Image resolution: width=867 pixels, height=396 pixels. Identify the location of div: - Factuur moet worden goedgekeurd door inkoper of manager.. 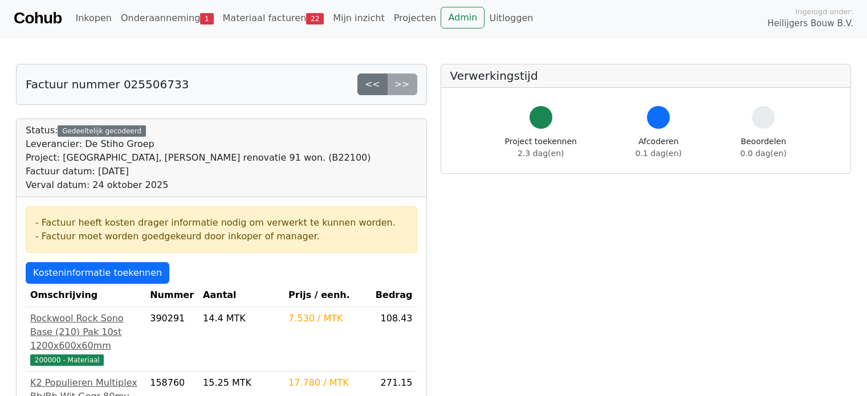
(221, 237).